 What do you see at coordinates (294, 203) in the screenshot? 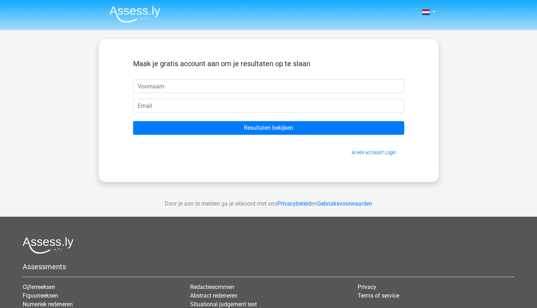
I see `a: Privacybeleid` at bounding box center [294, 203].